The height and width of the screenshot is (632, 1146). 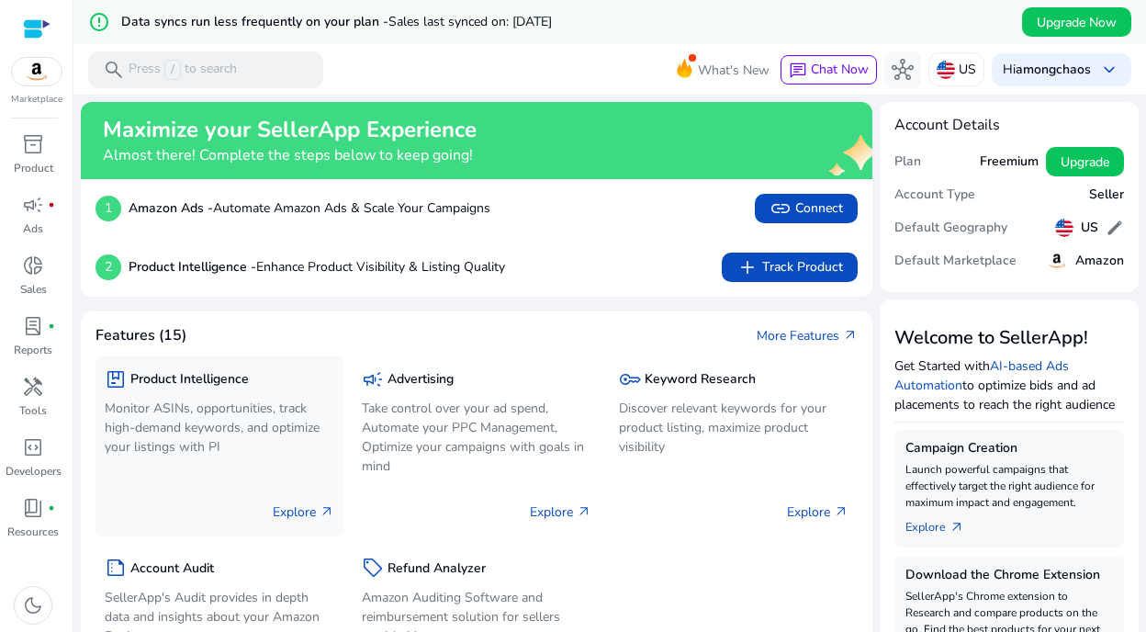 What do you see at coordinates (192, 266) in the screenshot?
I see `b: Product Intelligence -` at bounding box center [192, 266].